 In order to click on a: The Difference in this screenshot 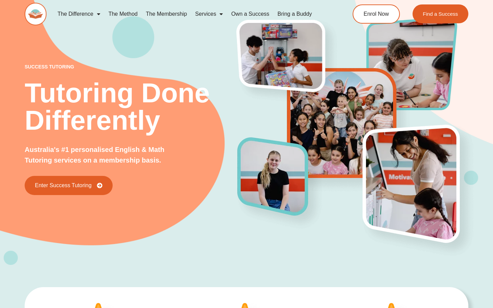, I will do `click(79, 14)`.